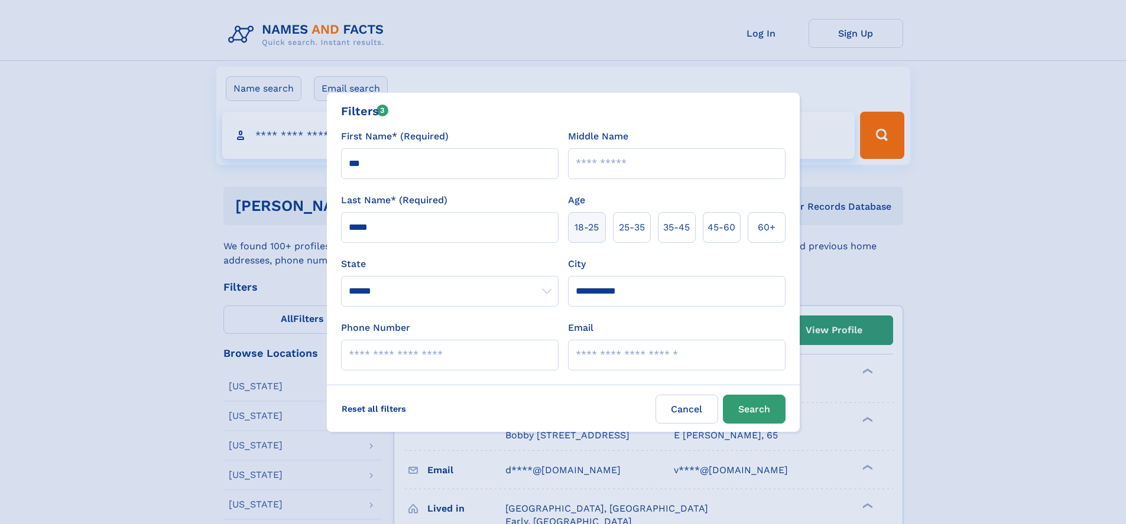 This screenshot has width=1126, height=524. Describe the element at coordinates (373, 409) in the screenshot. I see `label: Reset all filters` at that location.